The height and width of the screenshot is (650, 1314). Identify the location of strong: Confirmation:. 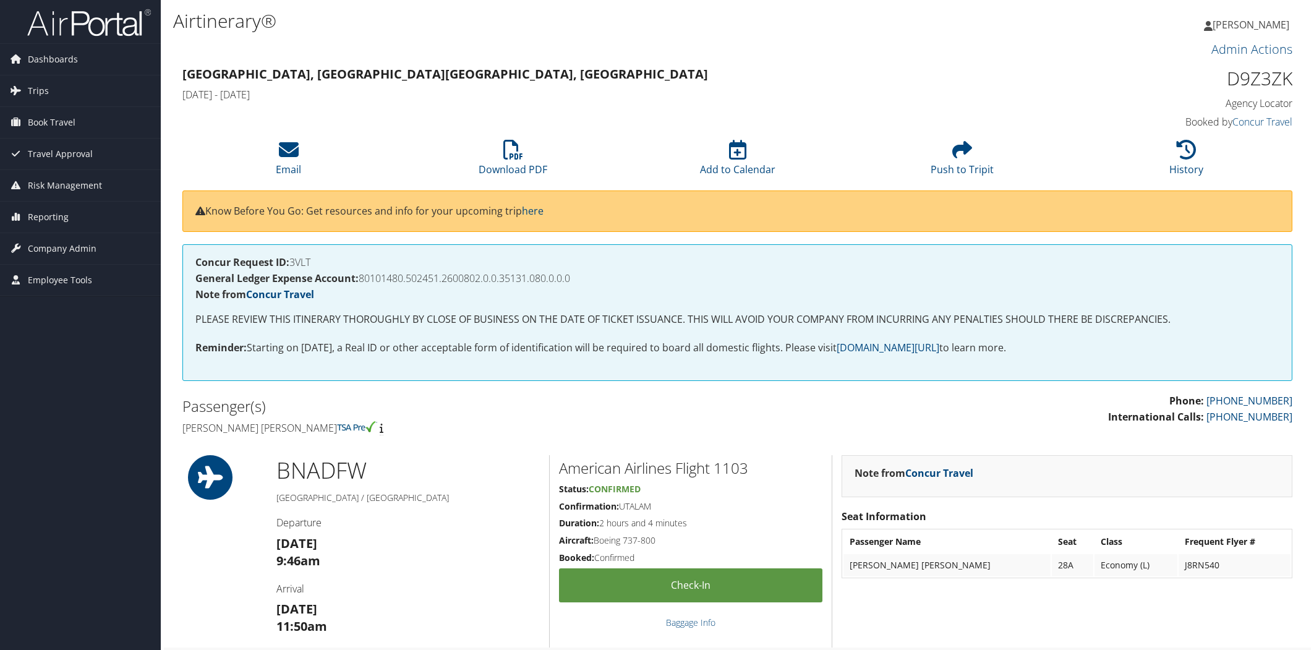
(589, 506).